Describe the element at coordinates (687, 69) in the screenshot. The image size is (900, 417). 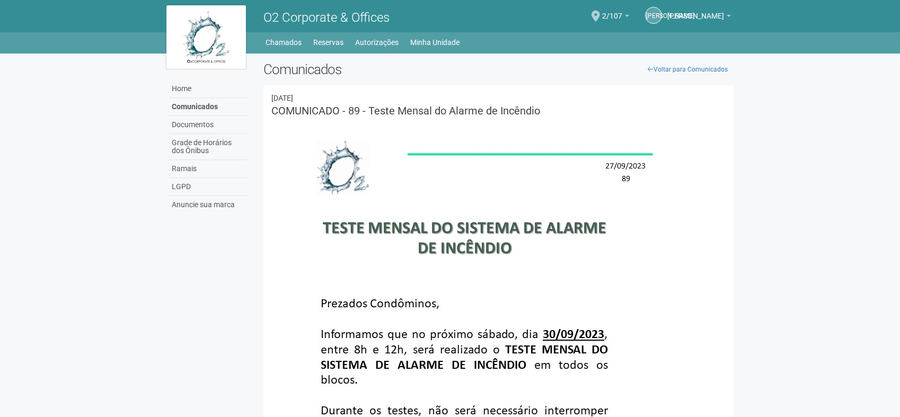
I see `a: Voltar para Comunicados` at that location.